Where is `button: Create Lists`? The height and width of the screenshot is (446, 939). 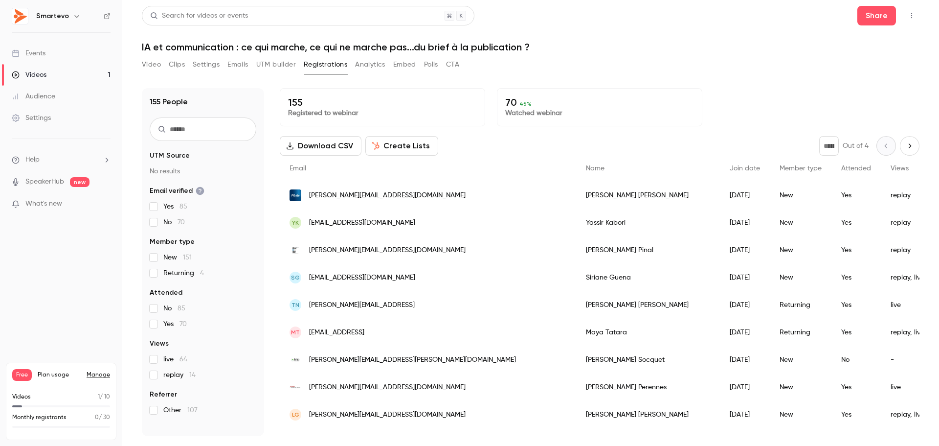
button: Create Lists is located at coordinates (402, 146).